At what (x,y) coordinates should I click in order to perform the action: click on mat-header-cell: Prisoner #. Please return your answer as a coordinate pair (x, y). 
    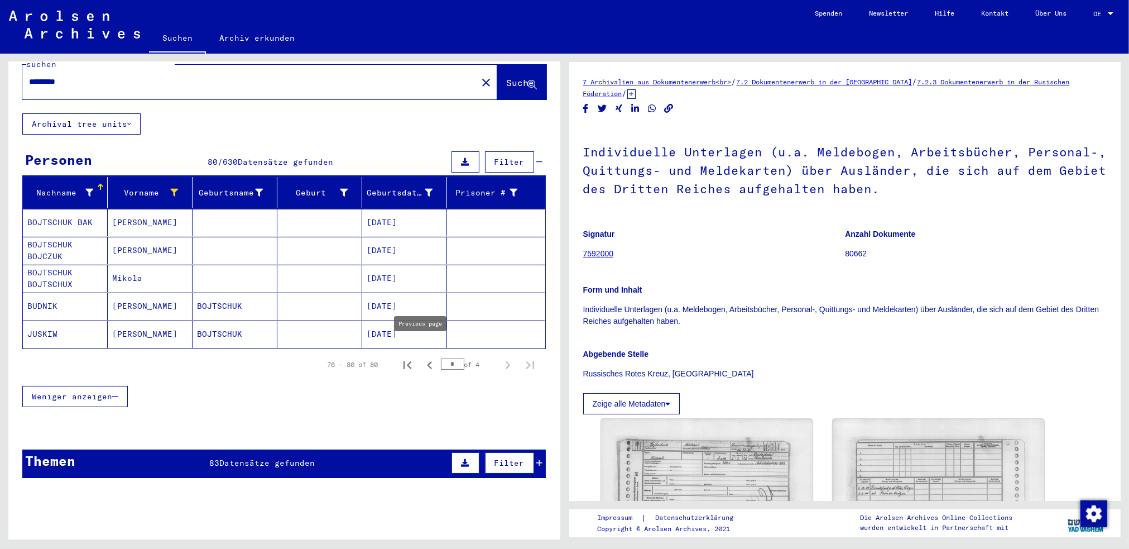
    Looking at the image, I should click on (496, 193).